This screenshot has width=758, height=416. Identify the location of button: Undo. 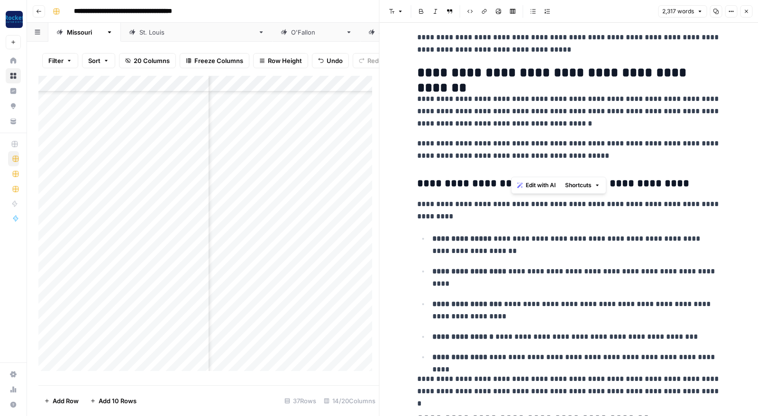
(330, 61).